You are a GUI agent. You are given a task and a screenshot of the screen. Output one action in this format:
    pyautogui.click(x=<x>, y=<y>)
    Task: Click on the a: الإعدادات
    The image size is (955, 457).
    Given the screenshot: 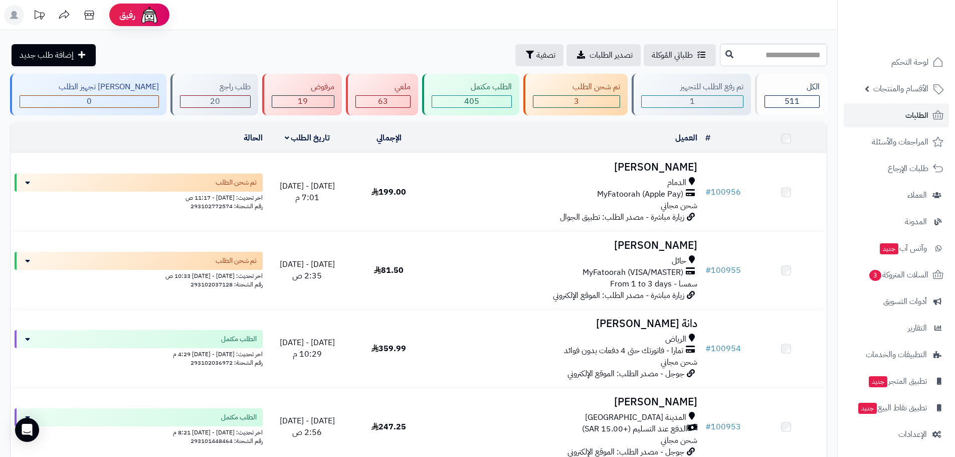 What is the action you would take?
    pyautogui.click(x=897, y=434)
    